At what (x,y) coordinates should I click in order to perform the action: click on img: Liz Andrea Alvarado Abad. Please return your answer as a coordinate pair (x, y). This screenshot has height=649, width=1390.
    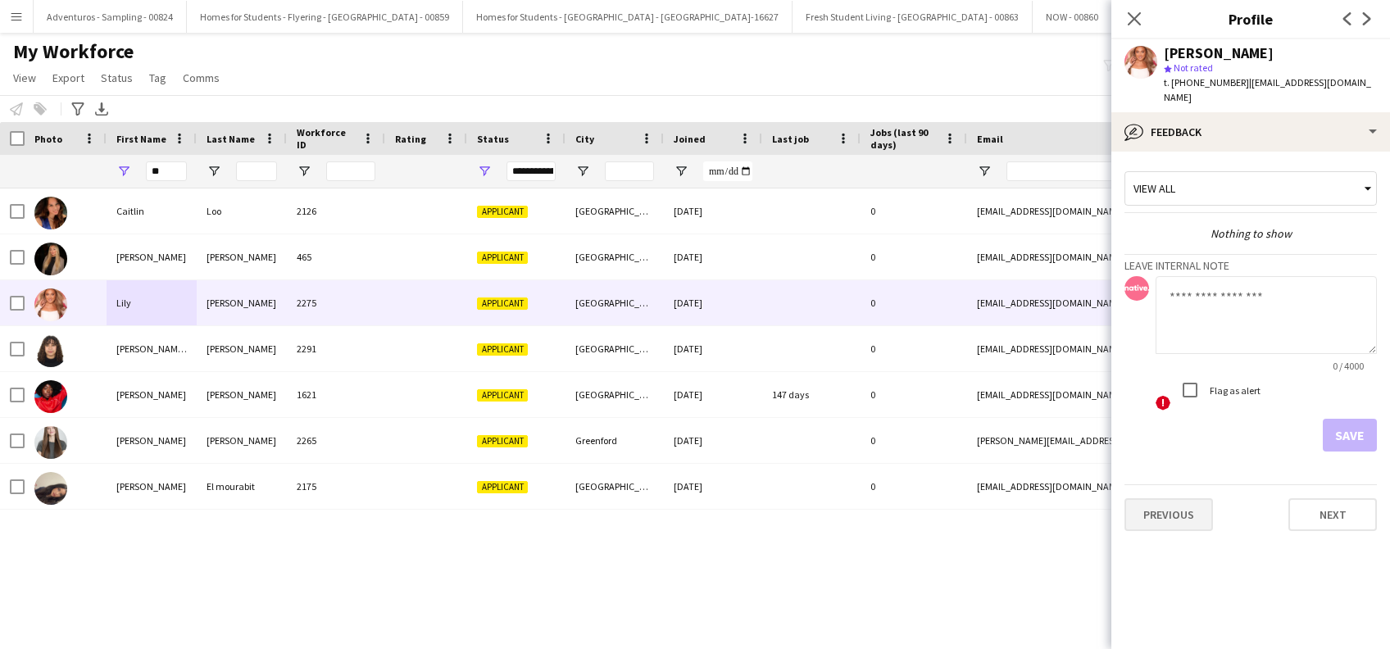
    Looking at the image, I should click on (51, 351).